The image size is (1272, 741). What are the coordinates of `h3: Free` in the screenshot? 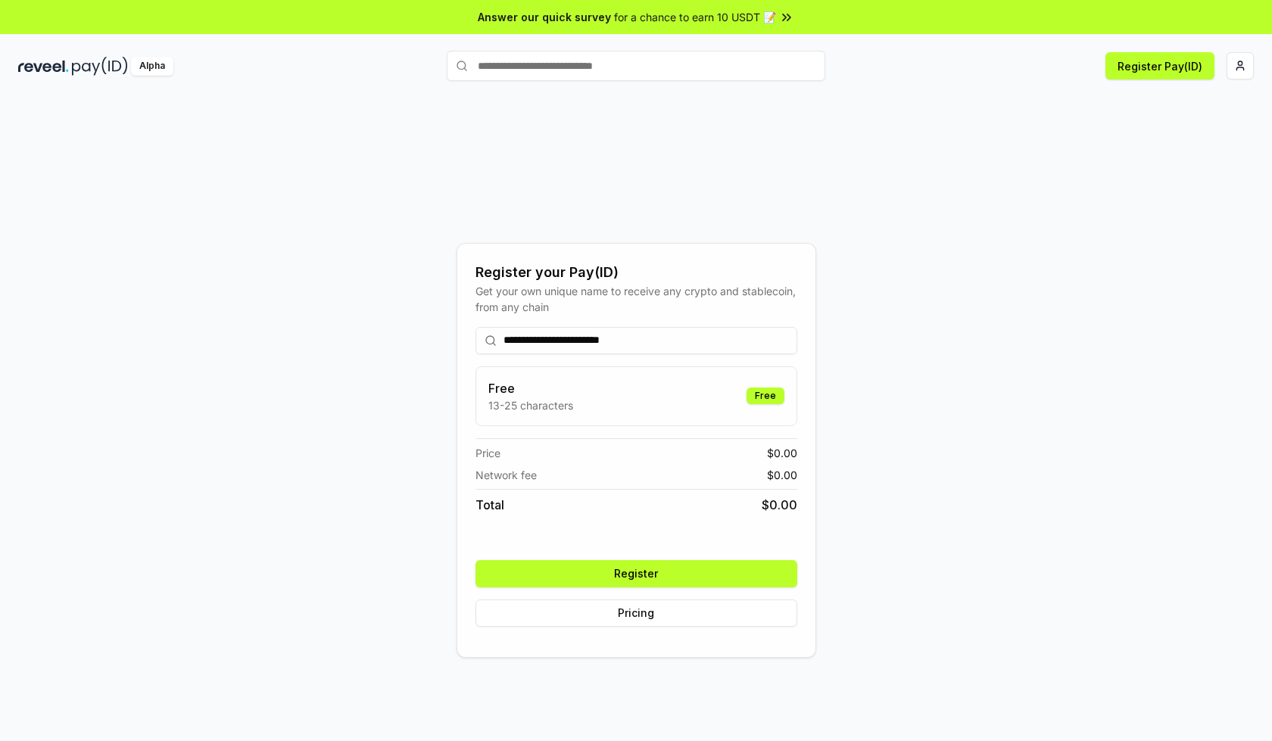 It's located at (531, 388).